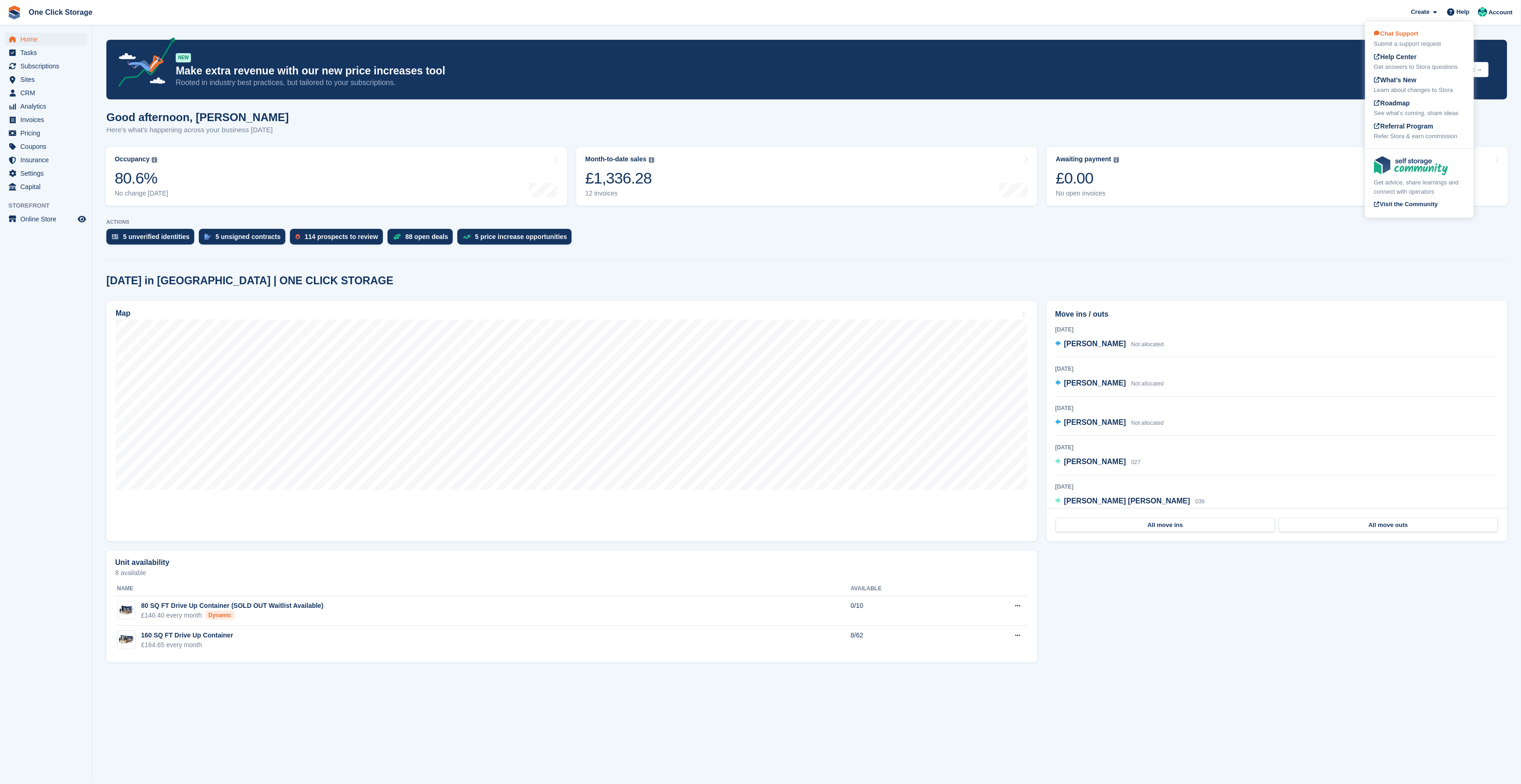 The height and width of the screenshot is (784, 1521). What do you see at coordinates (422, 239) in the screenshot?
I see `a: 88 open deals` at bounding box center [422, 239].